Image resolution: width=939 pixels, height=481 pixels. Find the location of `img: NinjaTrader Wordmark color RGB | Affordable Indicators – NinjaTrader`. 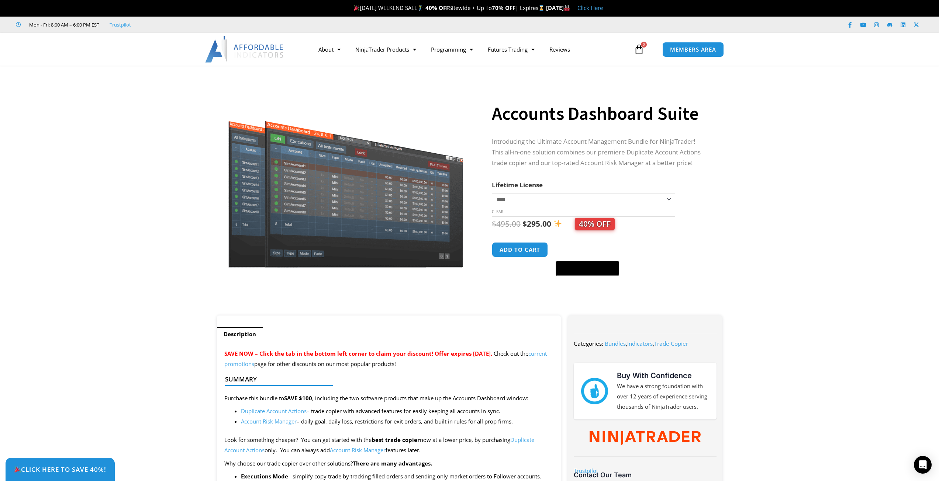

img: NinjaTrader Wordmark color RGB | Affordable Indicators – NinjaTrader is located at coordinates (645, 438).